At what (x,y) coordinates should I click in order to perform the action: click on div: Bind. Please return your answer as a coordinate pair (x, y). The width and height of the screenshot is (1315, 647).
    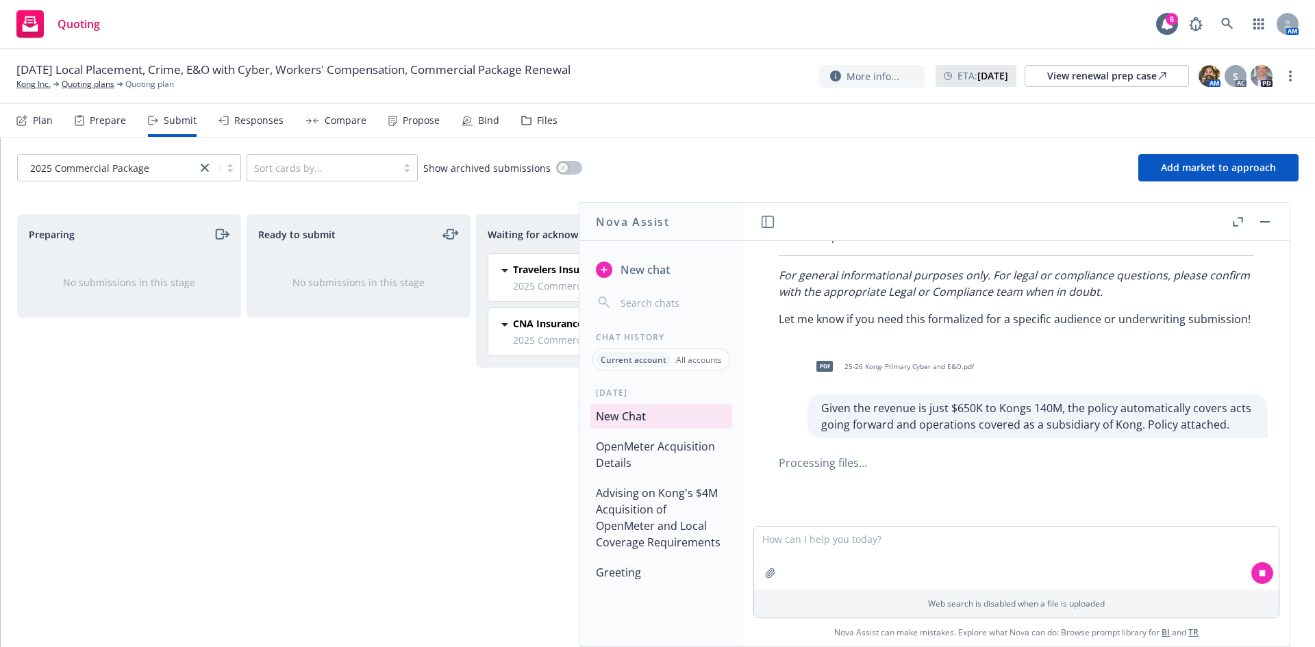
    Looking at the image, I should click on (488, 121).